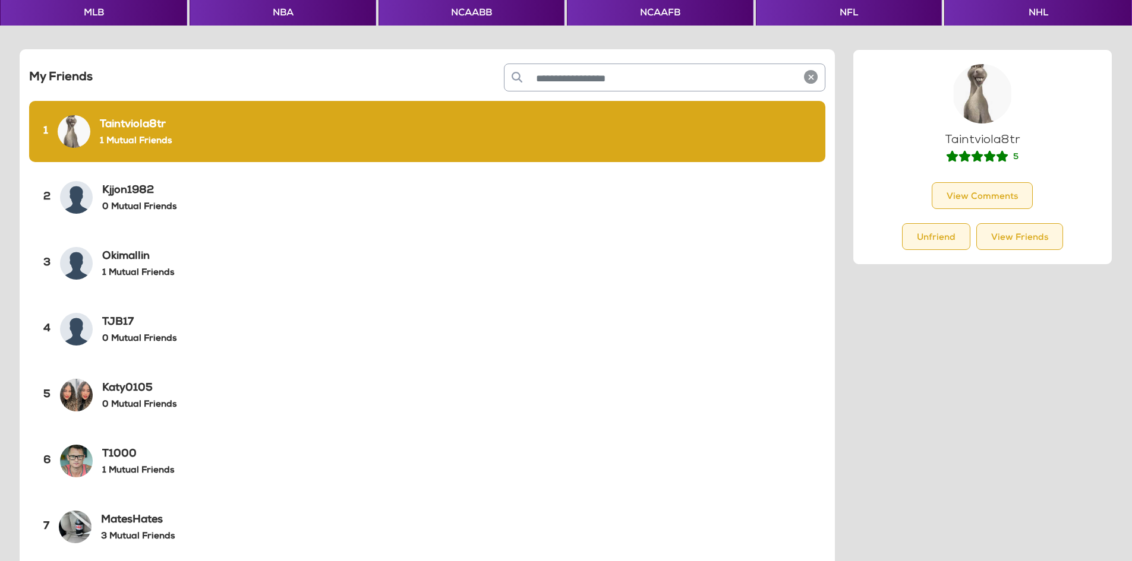 The width and height of the screenshot is (1132, 561). Describe the element at coordinates (1019, 236) in the screenshot. I see `button: View Friends` at that location.